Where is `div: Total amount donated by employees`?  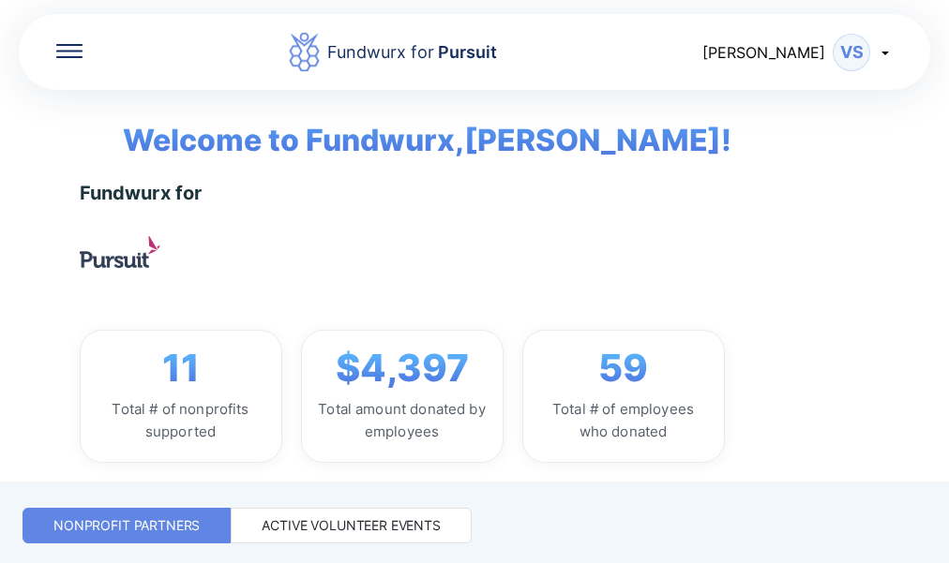
div: Total amount donated by employees is located at coordinates (402, 421).